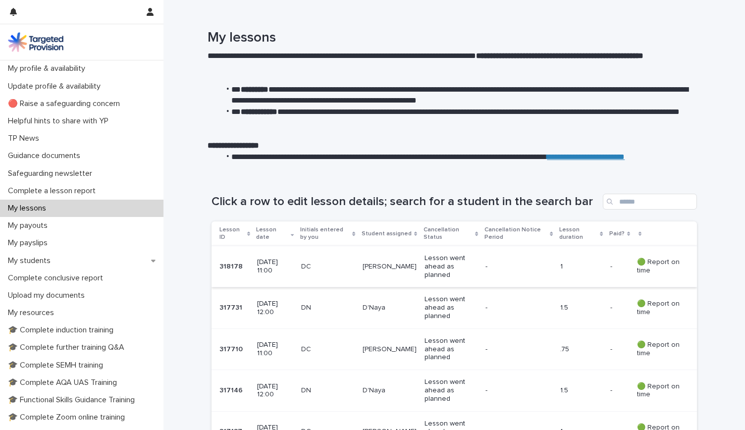 The width and height of the screenshot is (745, 430). What do you see at coordinates (581, 266) in the screenshot?
I see `p: 1` at bounding box center [581, 266].